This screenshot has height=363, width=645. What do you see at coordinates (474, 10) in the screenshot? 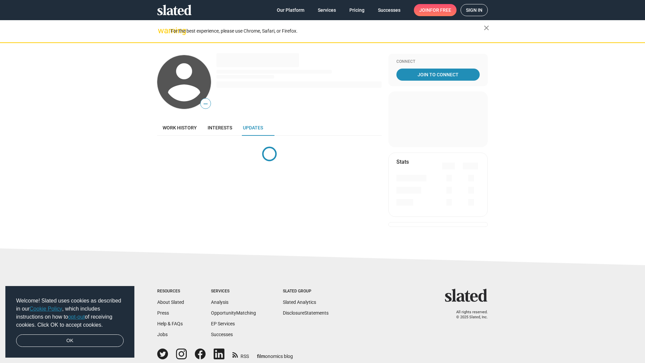
I see `span: Sign in` at bounding box center [474, 10].